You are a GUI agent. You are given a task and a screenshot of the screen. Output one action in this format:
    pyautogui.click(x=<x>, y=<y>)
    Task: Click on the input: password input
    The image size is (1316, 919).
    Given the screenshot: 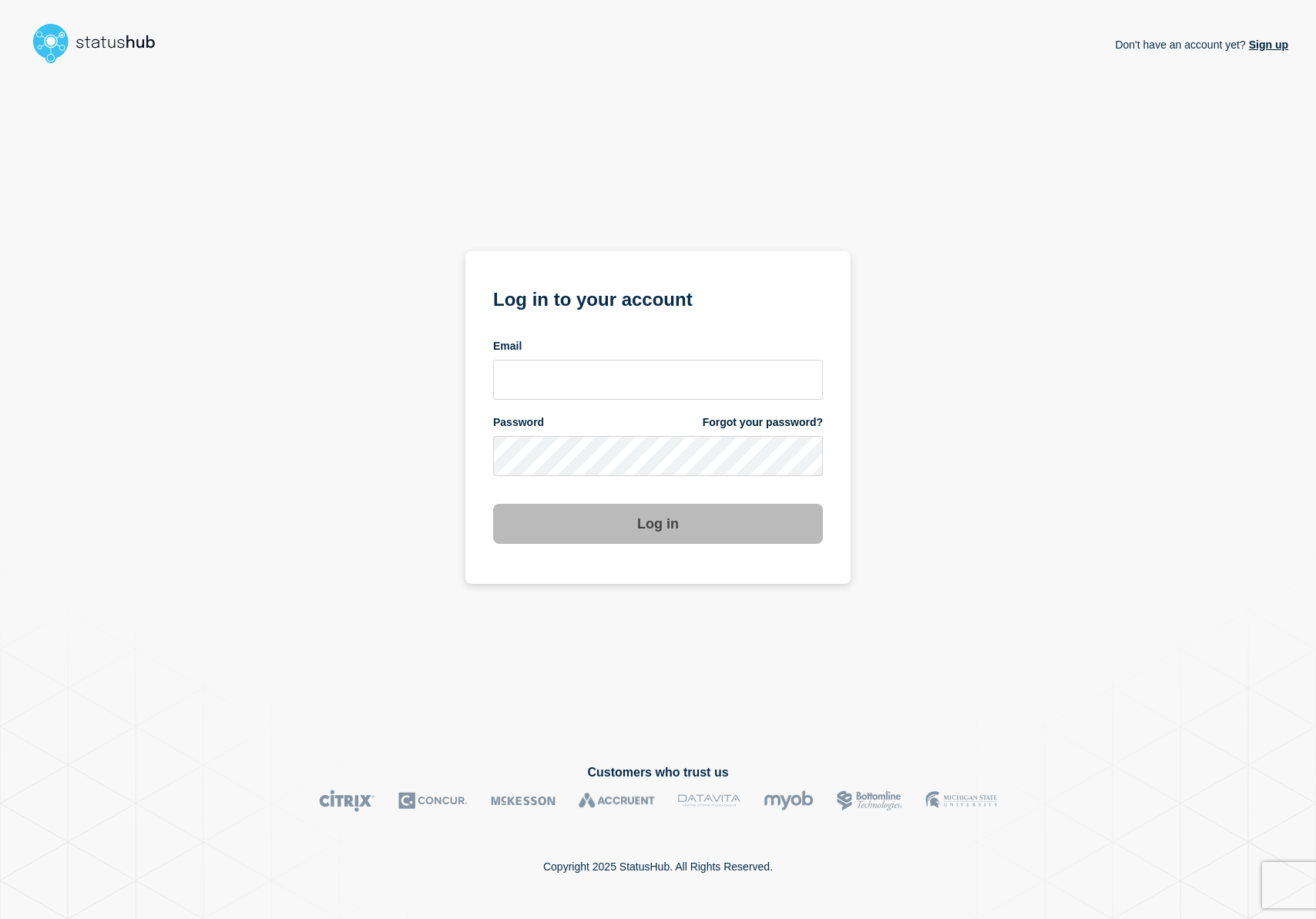 What is the action you would take?
    pyautogui.click(x=658, y=456)
    